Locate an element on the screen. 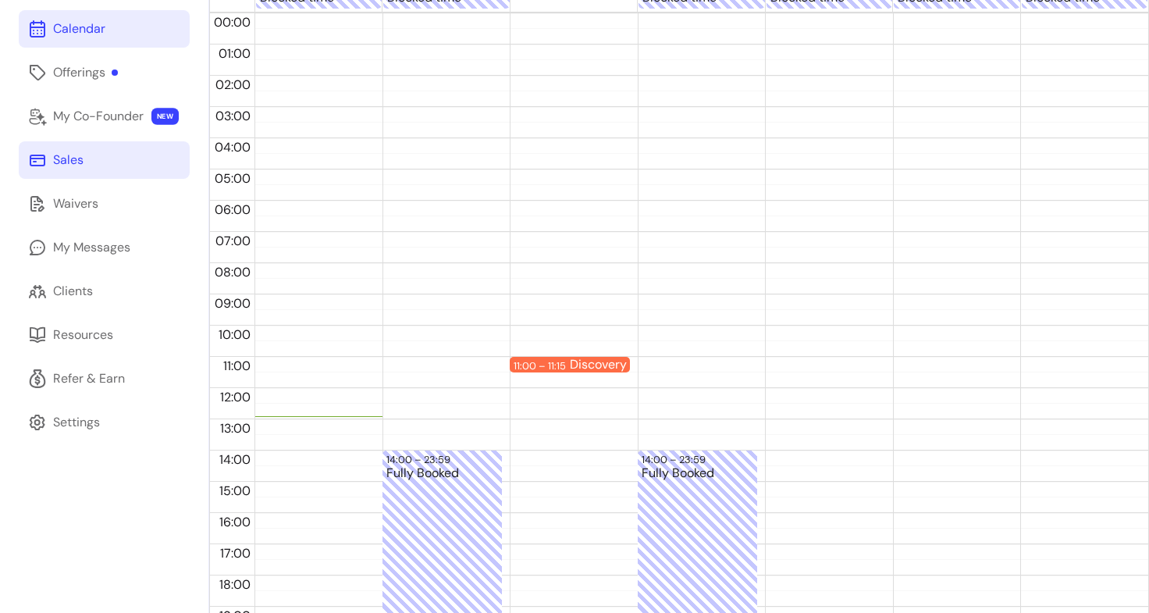 The height and width of the screenshot is (613, 1149). span: 07:00 is located at coordinates (233, 240).